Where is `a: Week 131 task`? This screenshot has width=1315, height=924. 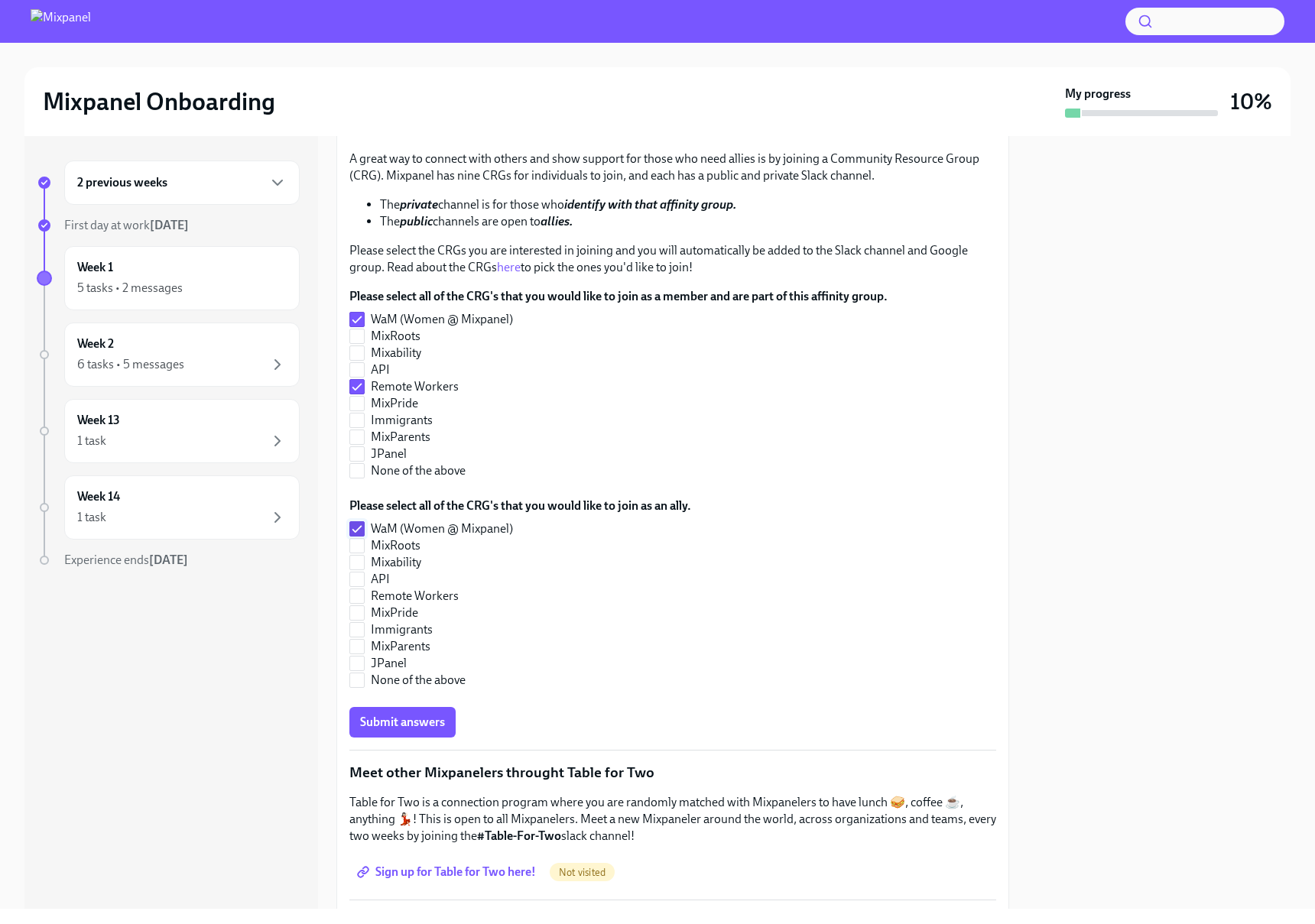
a: Week 131 task is located at coordinates (168, 431).